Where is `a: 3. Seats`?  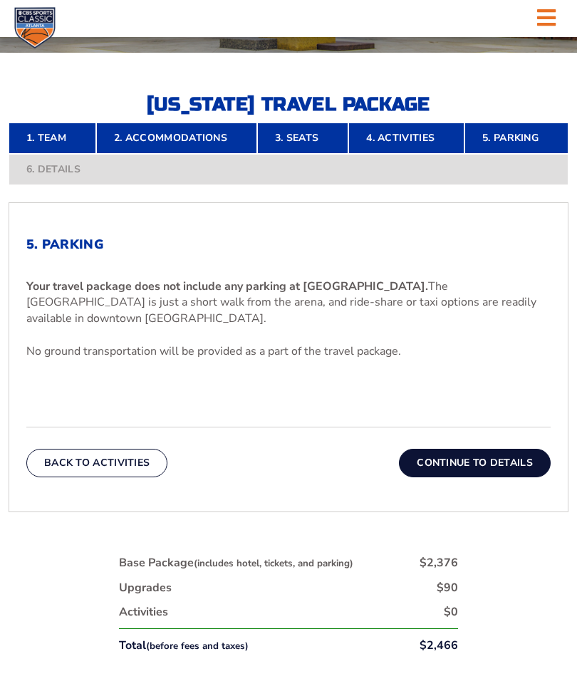 a: 3. Seats is located at coordinates (303, 138).